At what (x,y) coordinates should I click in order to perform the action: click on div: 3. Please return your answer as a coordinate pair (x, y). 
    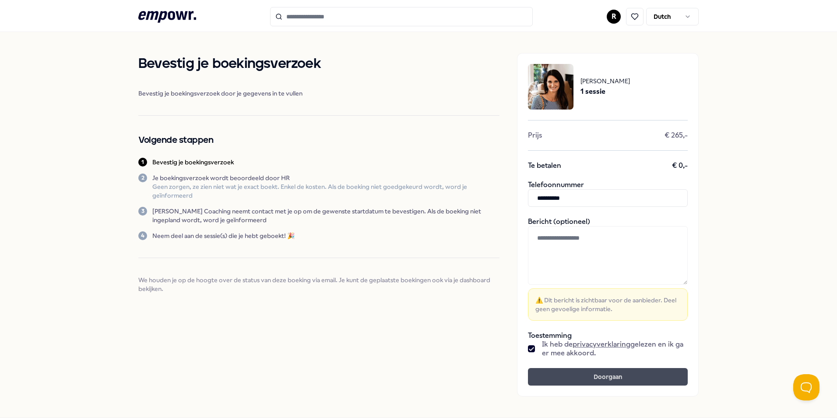
    Looking at the image, I should click on (143, 211).